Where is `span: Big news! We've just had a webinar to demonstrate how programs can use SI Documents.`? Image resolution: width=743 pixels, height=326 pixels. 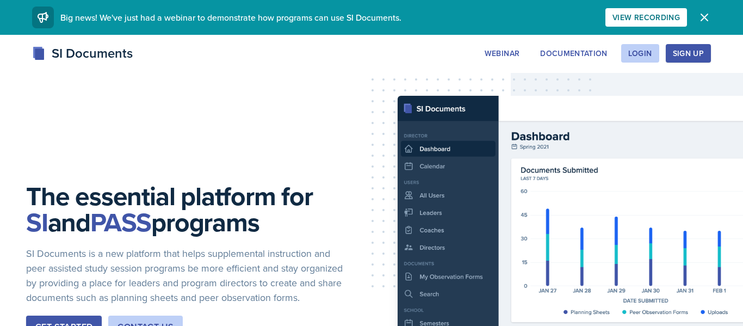
span: Big news! We've just had a webinar to demonstrate how programs can use SI Documents. is located at coordinates (231, 17).